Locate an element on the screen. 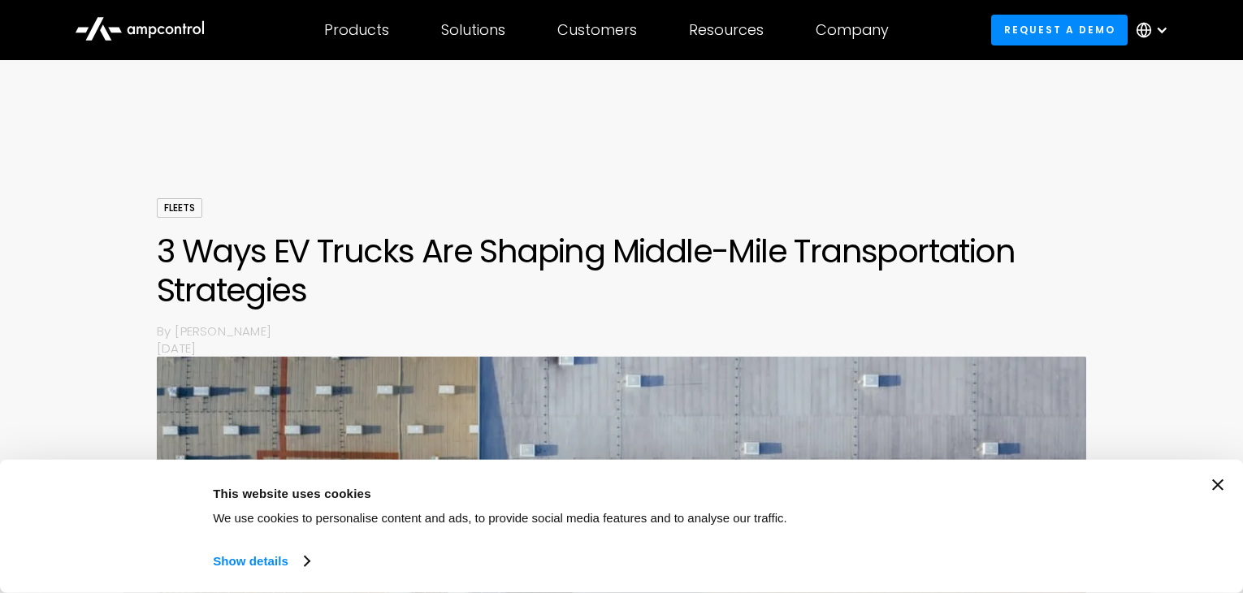 The image size is (1243, 593). p: By is located at coordinates (166, 331).